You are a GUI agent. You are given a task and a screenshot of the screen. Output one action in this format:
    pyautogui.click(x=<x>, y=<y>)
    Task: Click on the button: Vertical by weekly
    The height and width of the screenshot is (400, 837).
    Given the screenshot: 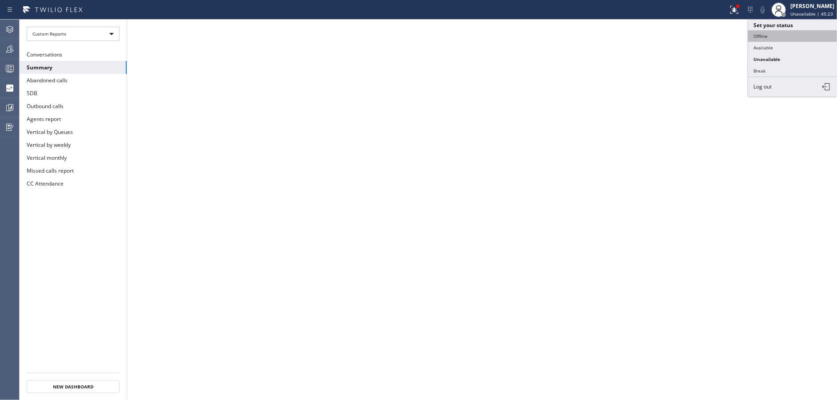 What is the action you would take?
    pyautogui.click(x=73, y=144)
    